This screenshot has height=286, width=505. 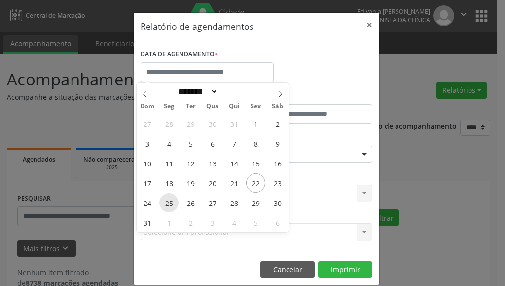 What do you see at coordinates (169, 123) in the screenshot?
I see `span: Julho 28, 2025` at bounding box center [169, 123].